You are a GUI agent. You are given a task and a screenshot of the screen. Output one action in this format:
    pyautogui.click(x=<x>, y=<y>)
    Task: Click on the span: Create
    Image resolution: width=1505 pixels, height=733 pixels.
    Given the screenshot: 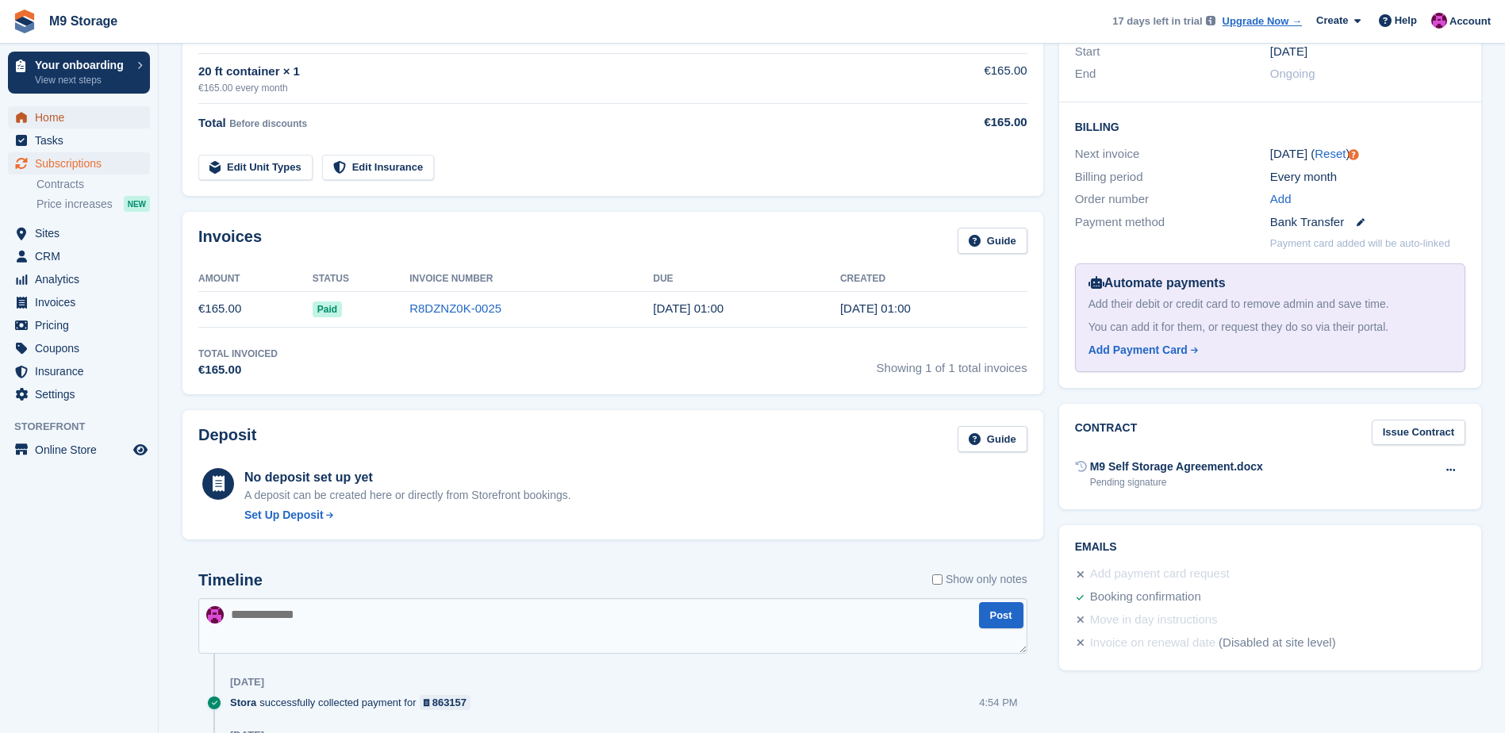 What is the action you would take?
    pyautogui.click(x=1332, y=21)
    